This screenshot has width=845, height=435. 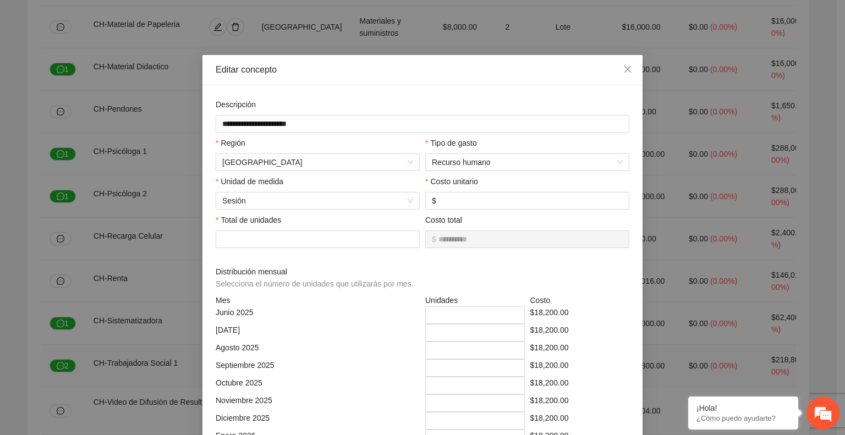 What do you see at coordinates (744, 408) in the screenshot?
I see `div: ¡Hola!` at bounding box center [744, 408].